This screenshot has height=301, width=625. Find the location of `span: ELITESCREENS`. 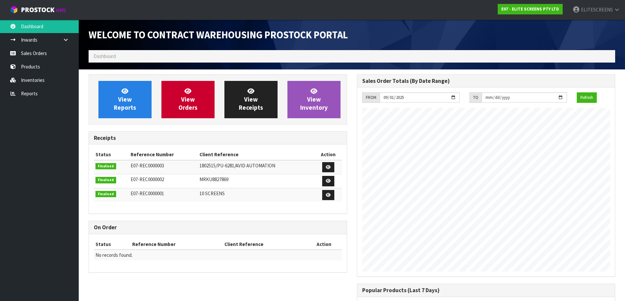

span: ELITESCREENS is located at coordinates (597, 10).